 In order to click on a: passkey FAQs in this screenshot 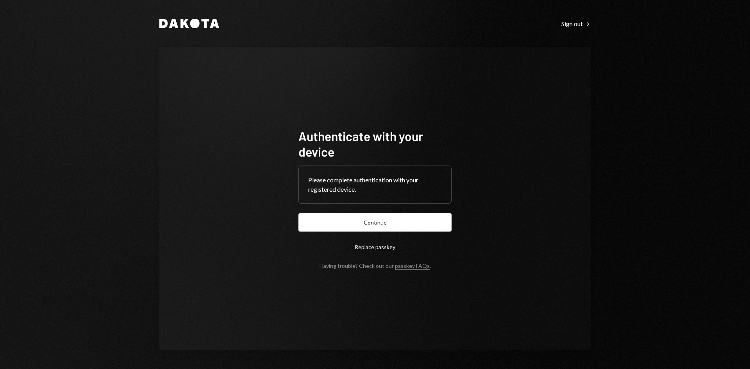, I will do `click(412, 266)`.